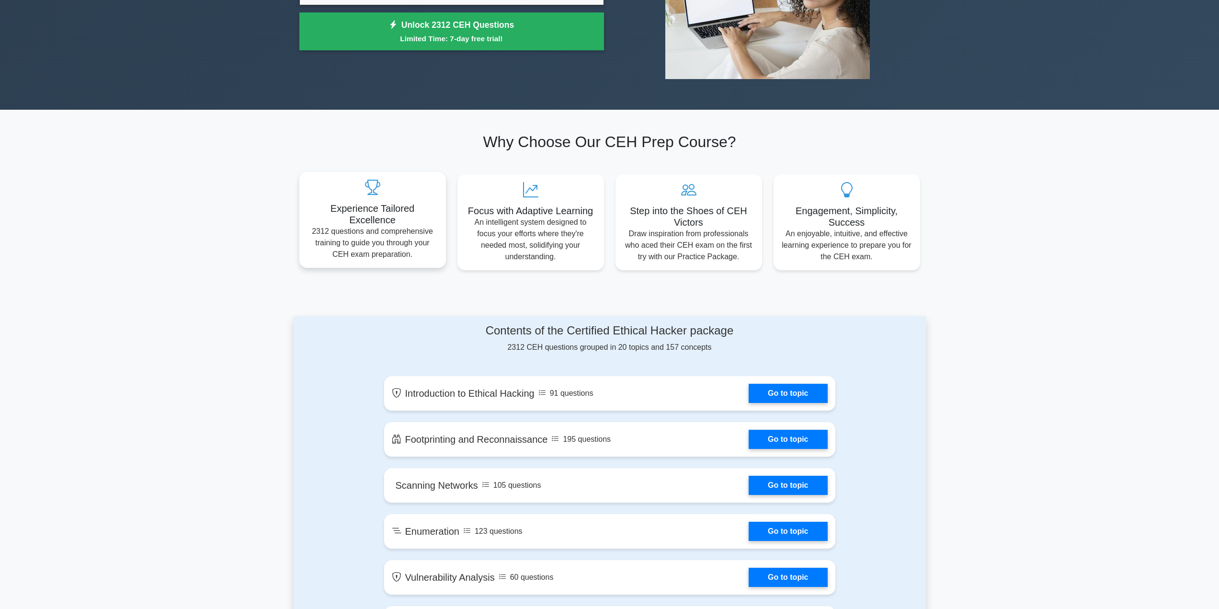 The image size is (1219, 609). What do you see at coordinates (531, 211) in the screenshot?
I see `h5: Focus with Adaptive Learning` at bounding box center [531, 211].